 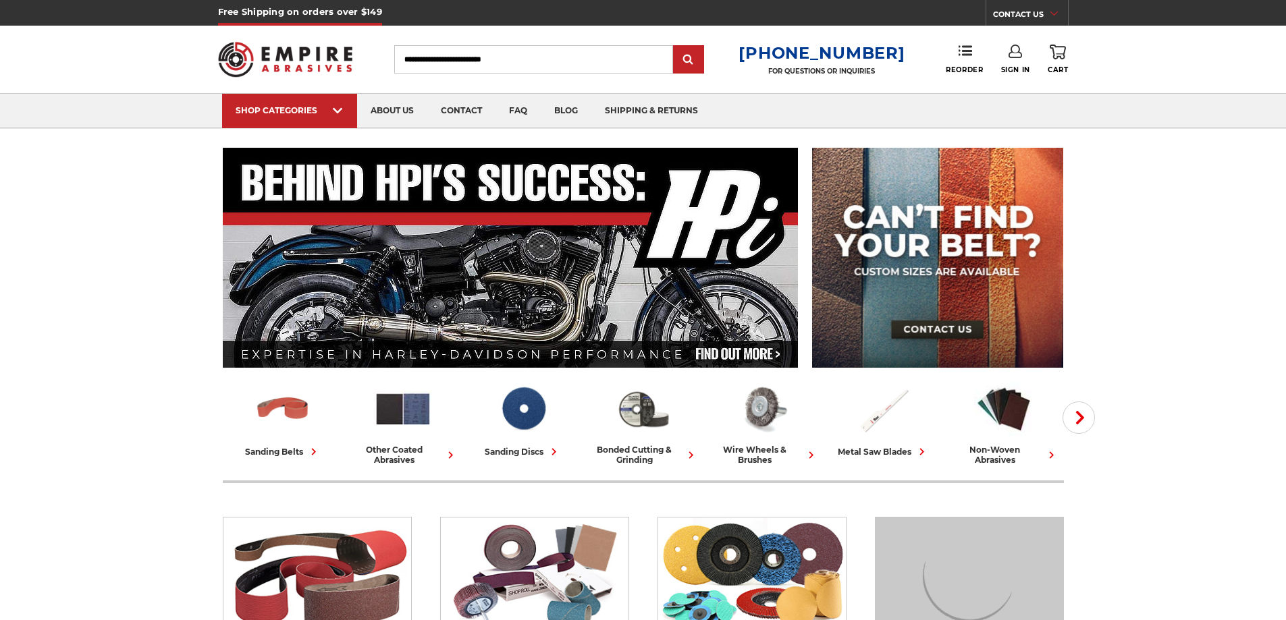 I want to click on a: Banner for an interview featuring Horsepower Inc who makes Harley performance upgrades featured o..., so click(x=510, y=258).